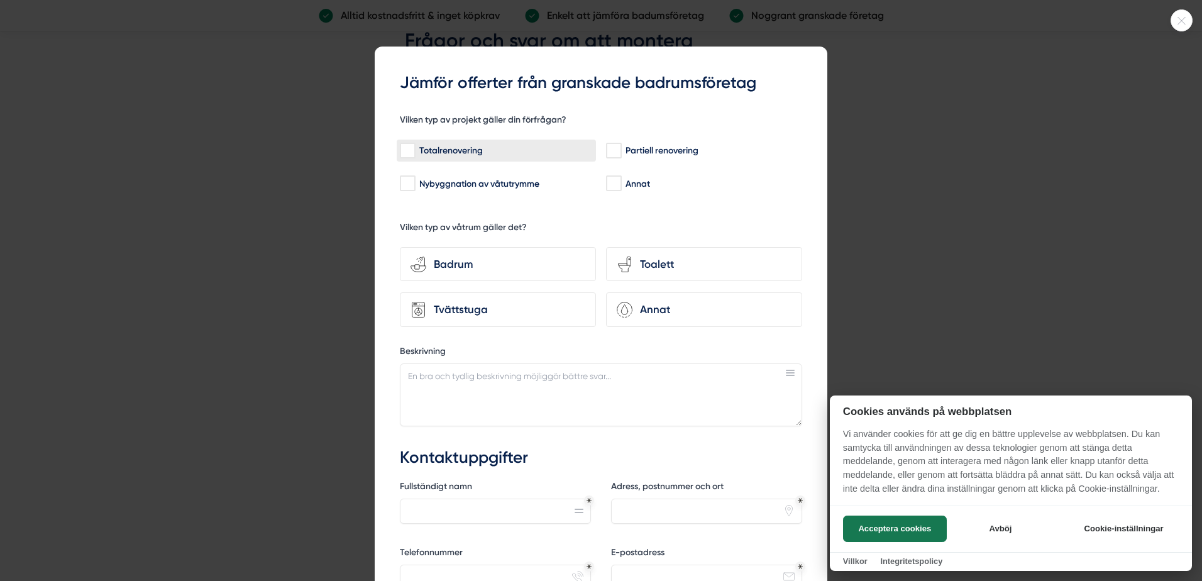 The image size is (1202, 581). I want to click on button: Acceptera cookies, so click(895, 529).